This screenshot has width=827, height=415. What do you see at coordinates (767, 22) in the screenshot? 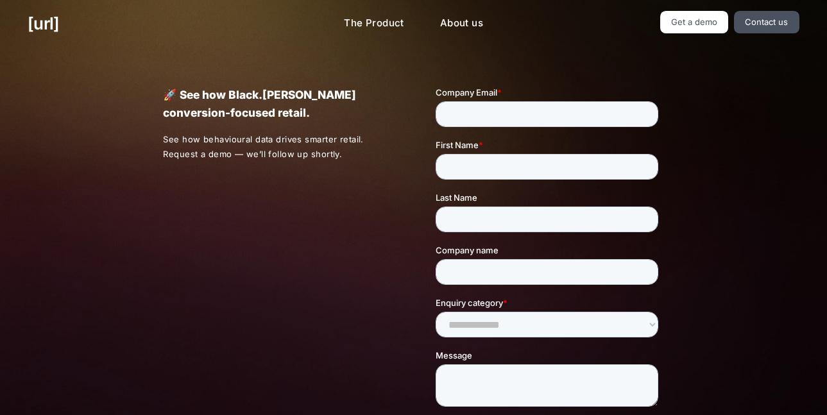
I see `a: Contact us` at bounding box center [767, 22].